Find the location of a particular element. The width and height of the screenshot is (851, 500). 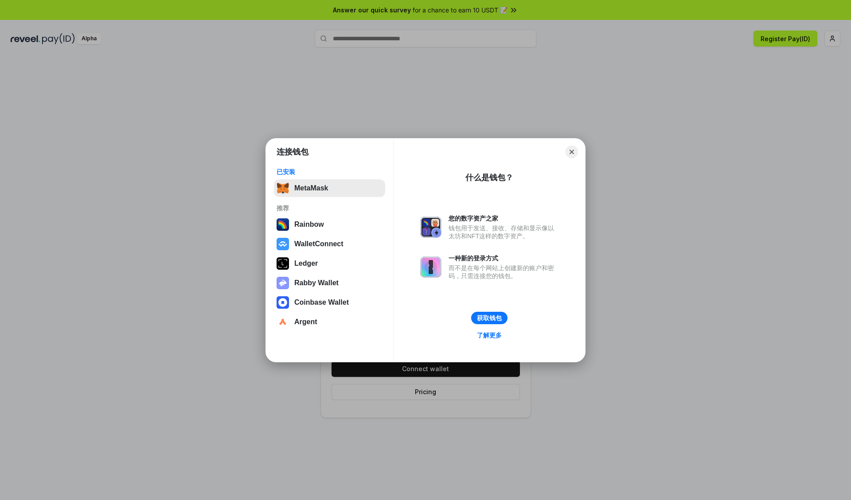

button: Rabby Wallet is located at coordinates (329, 283).